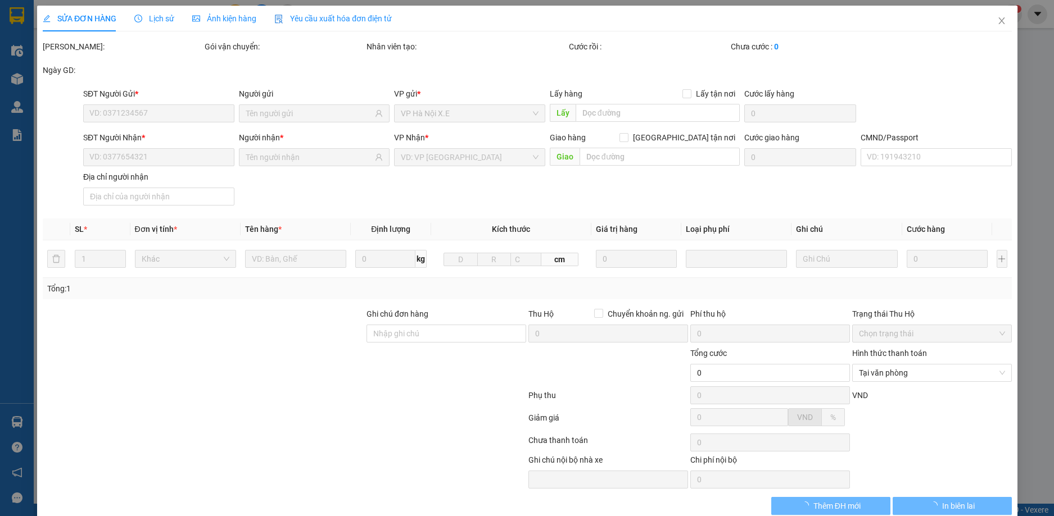  What do you see at coordinates (830, 506) in the screenshot?
I see `button: Thêm ĐH mới` at bounding box center [830, 506].